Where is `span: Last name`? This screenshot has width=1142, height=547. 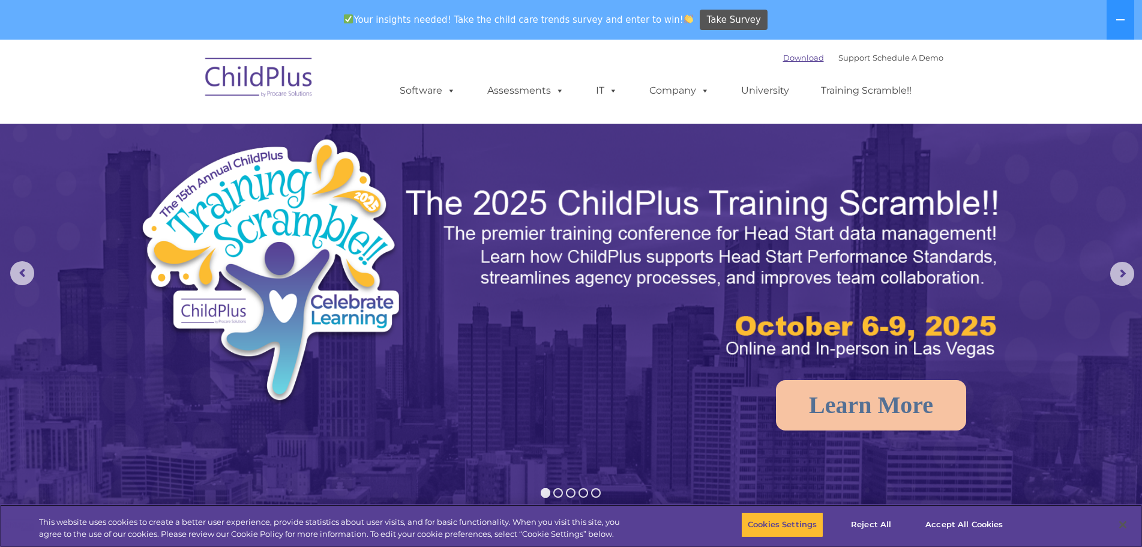 span: Last name is located at coordinates (185, 83).